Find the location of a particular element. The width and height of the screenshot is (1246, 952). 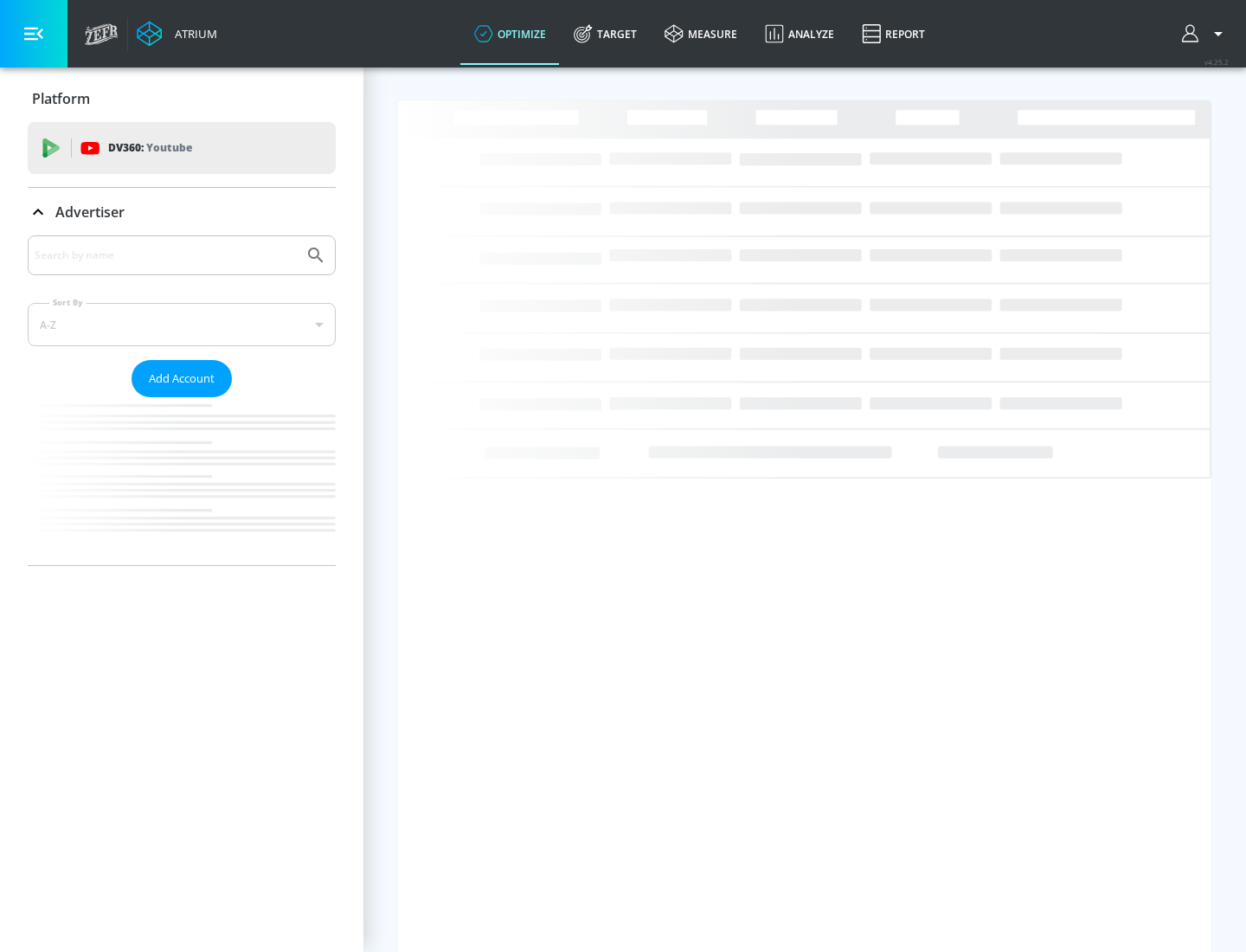

div: DV360: Youtube is located at coordinates (182, 148).